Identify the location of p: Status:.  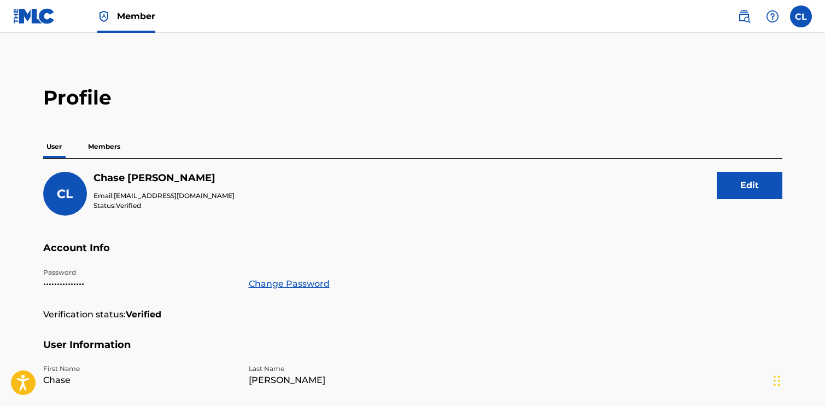
(164, 206).